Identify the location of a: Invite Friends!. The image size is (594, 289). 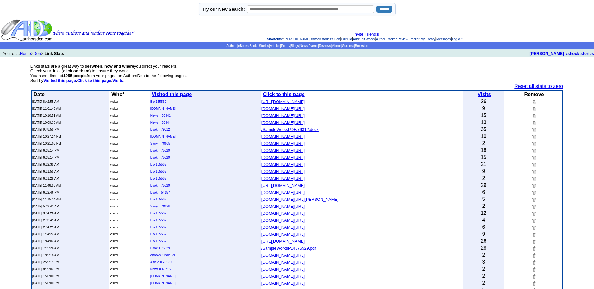
(367, 34).